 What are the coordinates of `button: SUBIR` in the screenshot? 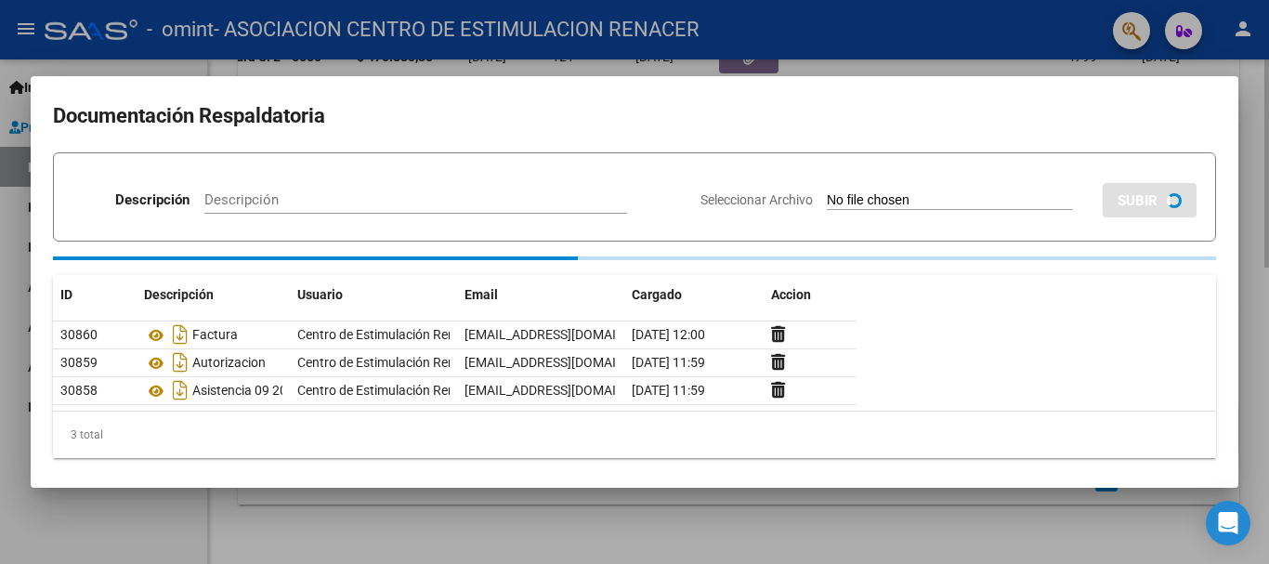 It's located at (1149, 200).